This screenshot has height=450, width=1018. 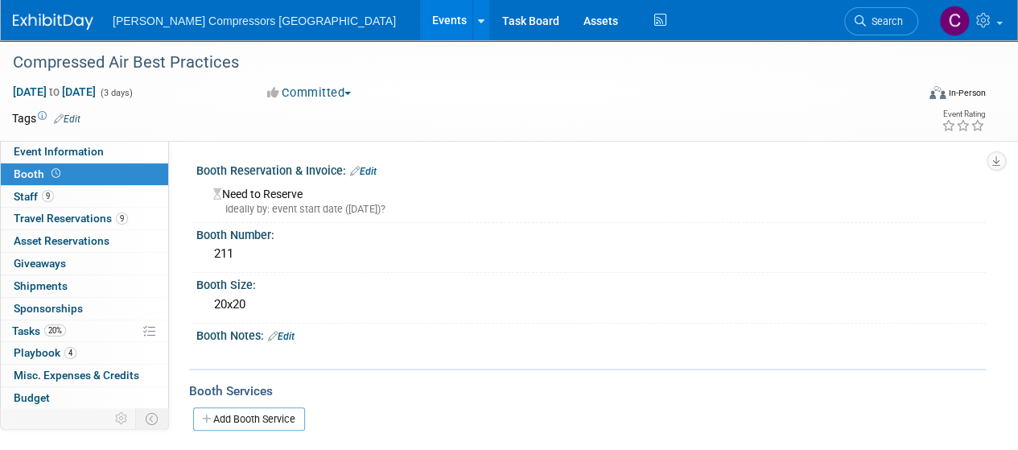 What do you see at coordinates (53, 22) in the screenshot?
I see `img: ExhibitDay` at bounding box center [53, 22].